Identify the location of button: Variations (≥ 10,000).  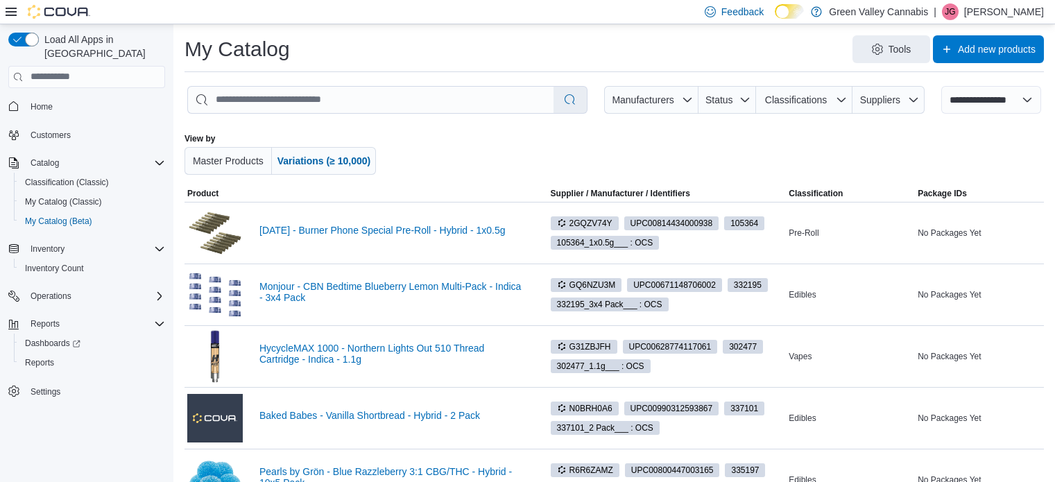
(324, 161).